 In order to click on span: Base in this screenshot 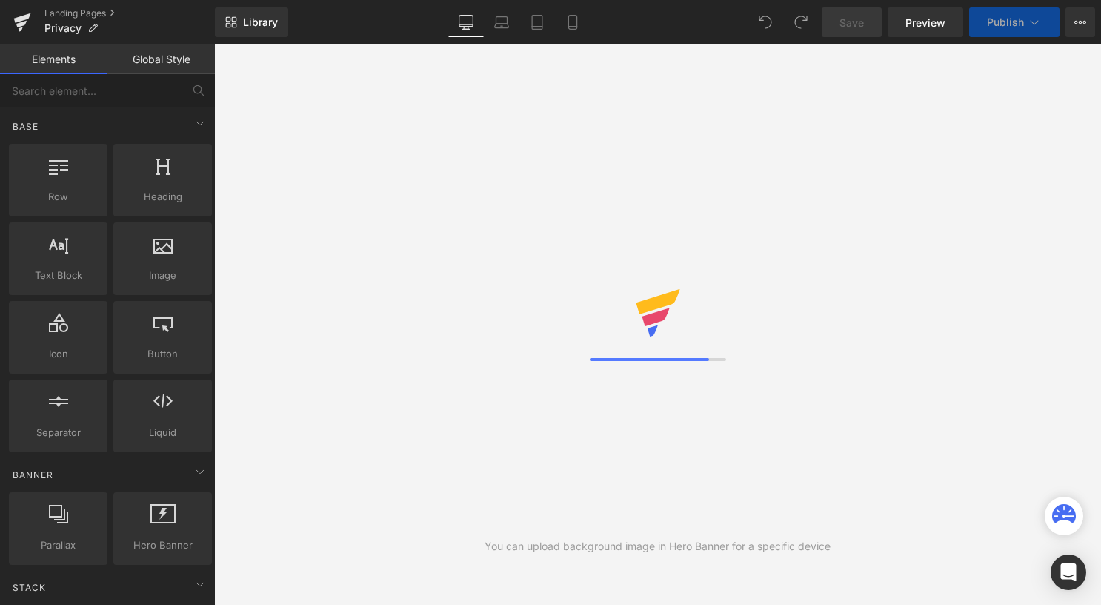, I will do `click(25, 126)`.